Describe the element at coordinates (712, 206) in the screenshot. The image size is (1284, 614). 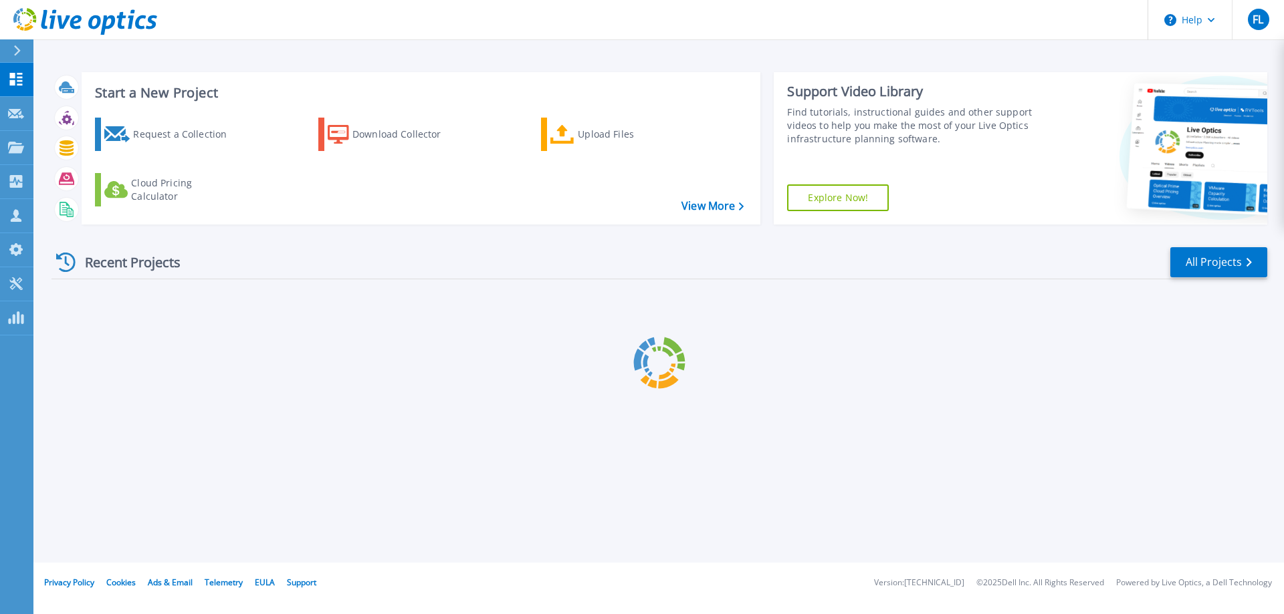
I see `a: View More` at that location.